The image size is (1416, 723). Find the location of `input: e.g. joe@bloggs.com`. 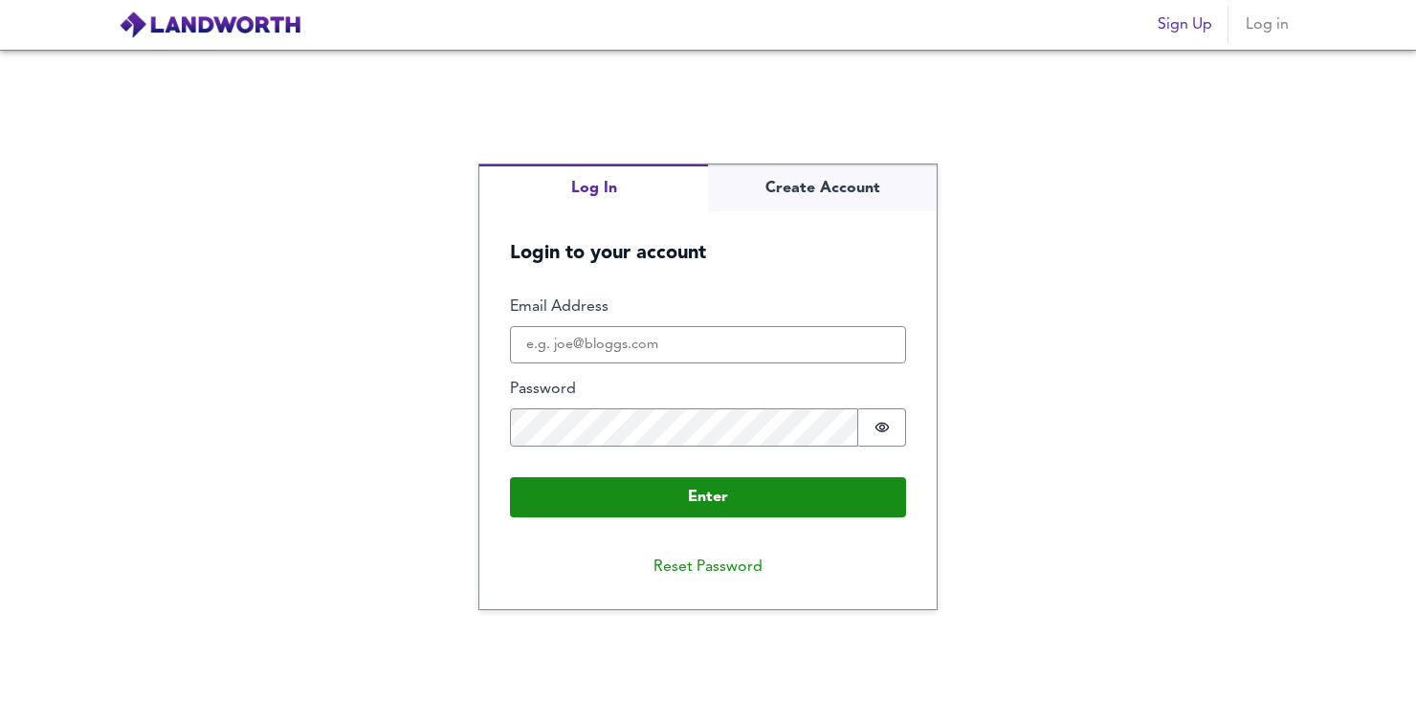

input: e.g. joe@bloggs.com is located at coordinates (708, 345).